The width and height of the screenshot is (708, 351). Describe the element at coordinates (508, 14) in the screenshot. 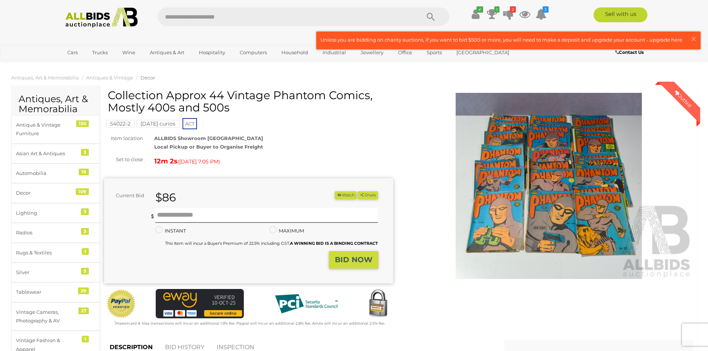

I see `a: 2` at that location.